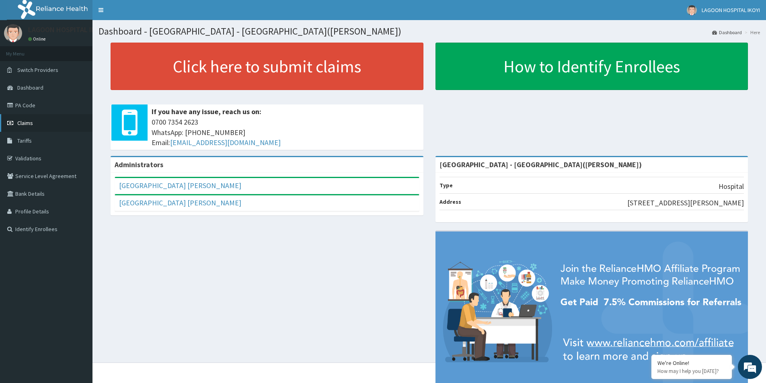 The width and height of the screenshot is (766, 383). What do you see at coordinates (38, 39) in the screenshot?
I see `a: Online` at bounding box center [38, 39].